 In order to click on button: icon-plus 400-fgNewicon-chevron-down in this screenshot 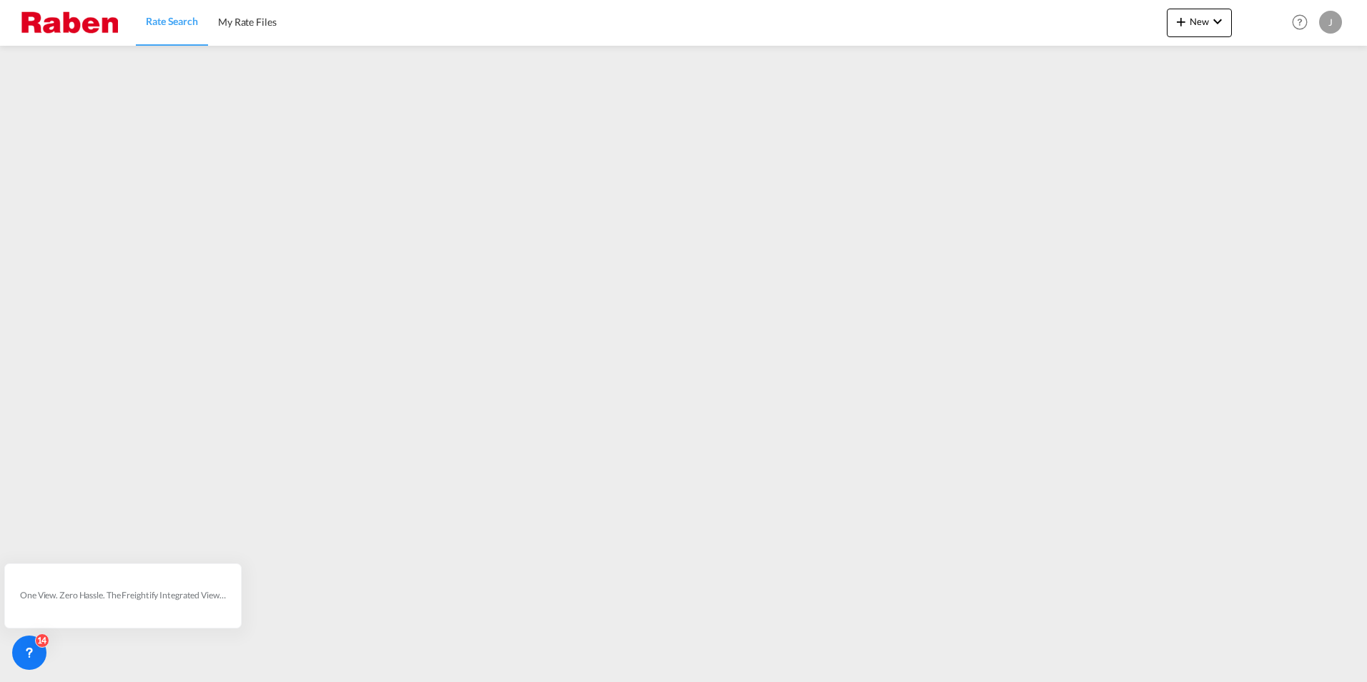, I will do `click(1199, 23)`.